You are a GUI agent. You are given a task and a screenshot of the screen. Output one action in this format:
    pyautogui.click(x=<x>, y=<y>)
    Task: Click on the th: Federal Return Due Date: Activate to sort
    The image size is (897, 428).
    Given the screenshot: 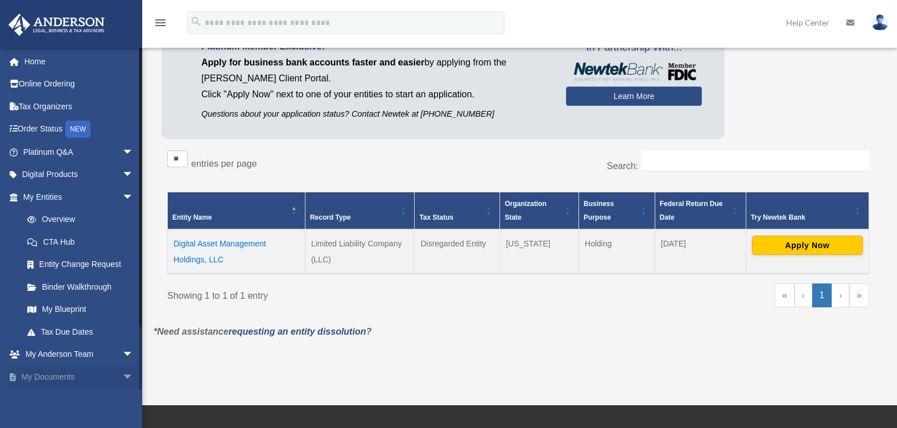 What is the action you would take?
    pyautogui.click(x=700, y=211)
    